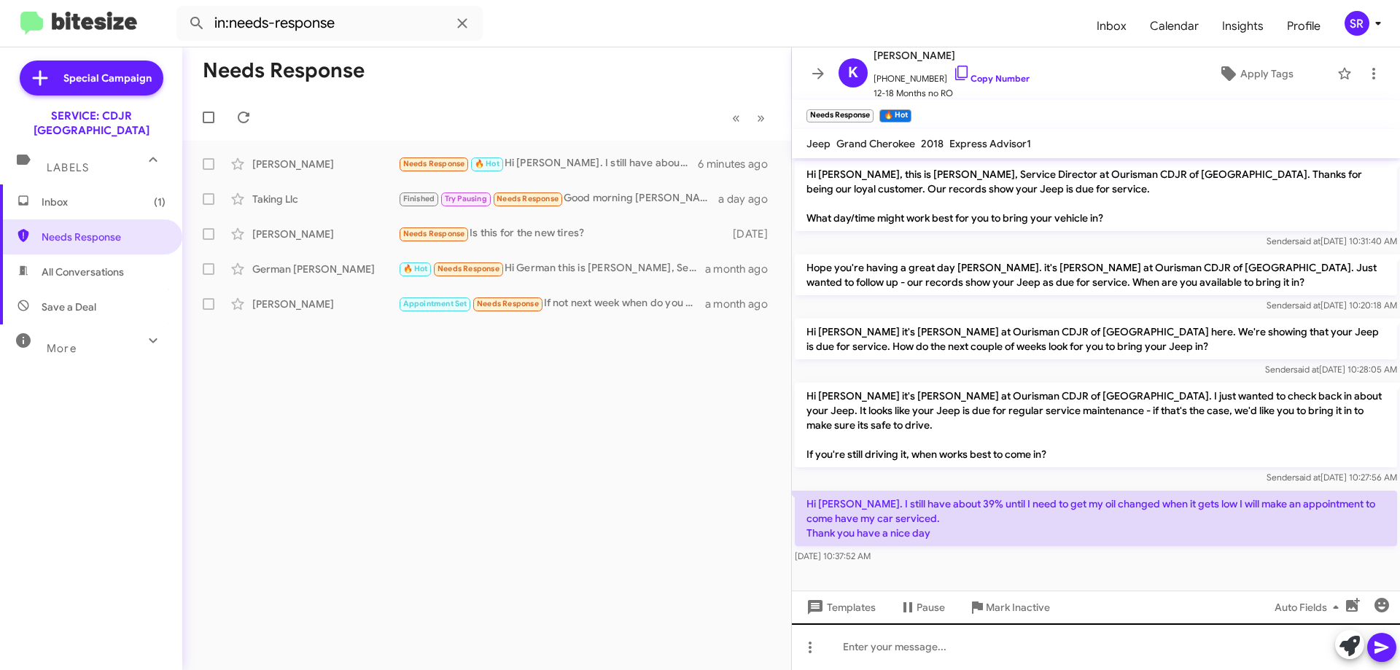 This screenshot has width=1400, height=670. Describe the element at coordinates (284, 71) in the screenshot. I see `h1: Needs Response` at that location.